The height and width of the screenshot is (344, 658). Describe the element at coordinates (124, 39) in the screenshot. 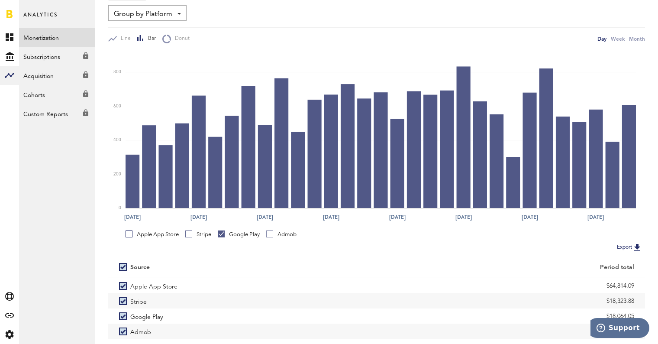

I see `span: Line` at that location.